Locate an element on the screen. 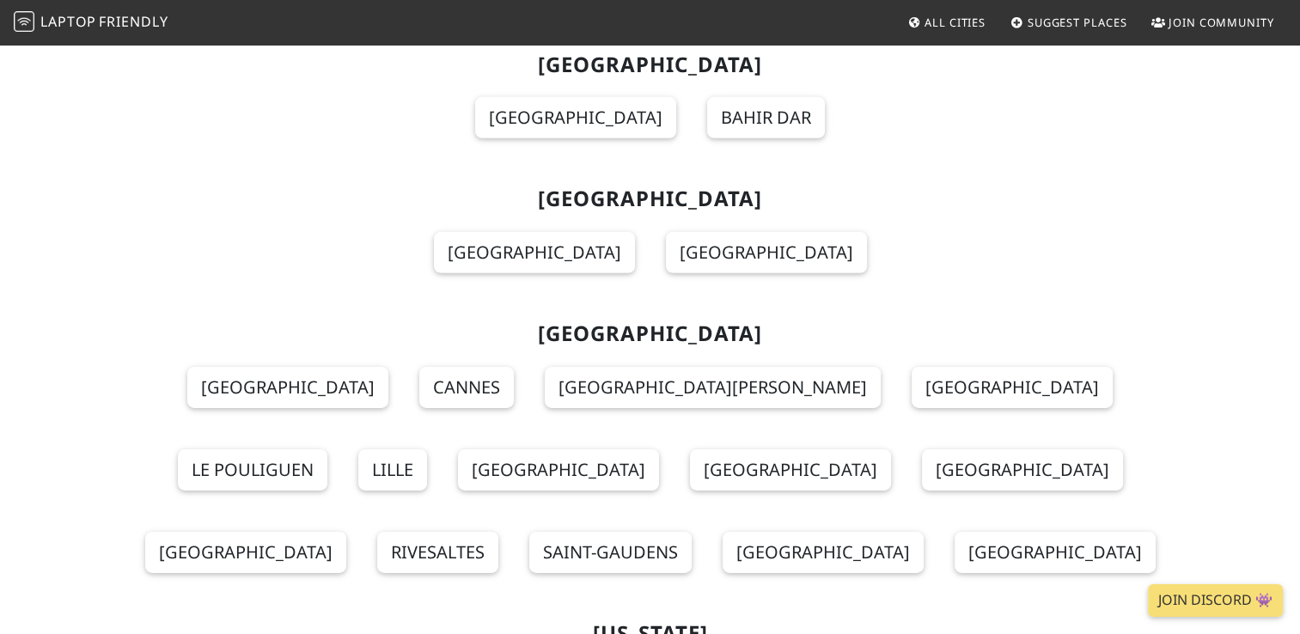  span: Friendly is located at coordinates (133, 21).